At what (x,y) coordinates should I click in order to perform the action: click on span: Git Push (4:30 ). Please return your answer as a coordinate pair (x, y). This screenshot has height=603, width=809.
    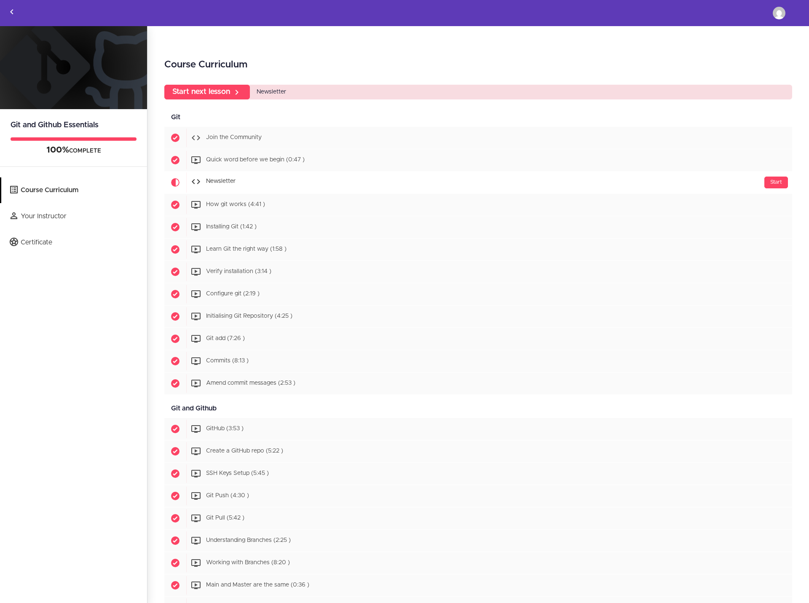
    Looking at the image, I should click on (228, 496).